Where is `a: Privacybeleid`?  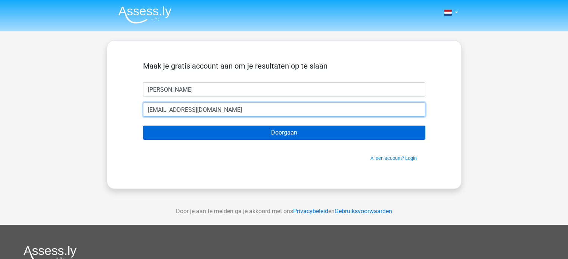
a: Privacybeleid is located at coordinates (311, 211).